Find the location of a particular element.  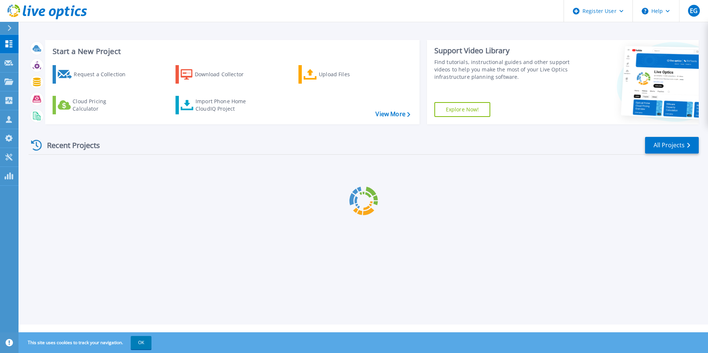

a: Cloud Pricing Calculator is located at coordinates (94, 105).